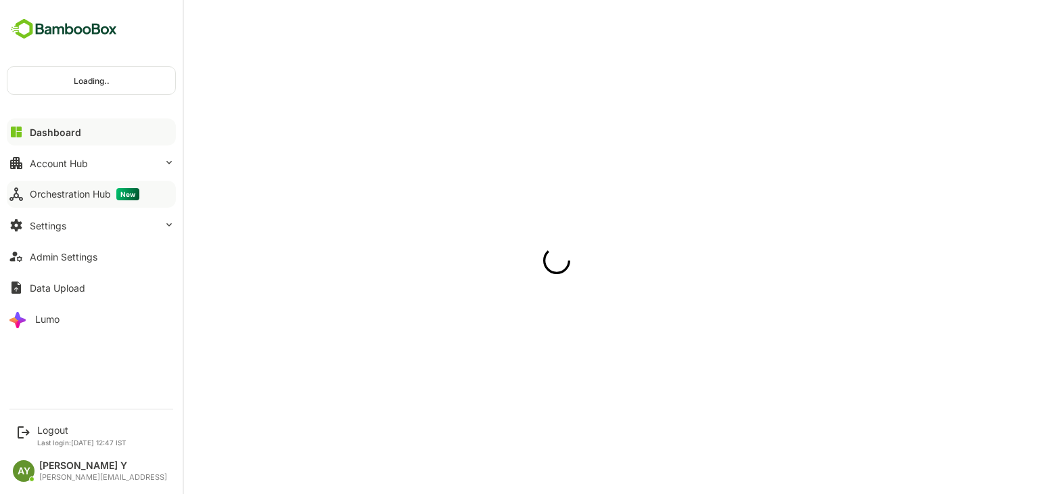  Describe the element at coordinates (55, 132) in the screenshot. I see `div: Dashboard` at that location.